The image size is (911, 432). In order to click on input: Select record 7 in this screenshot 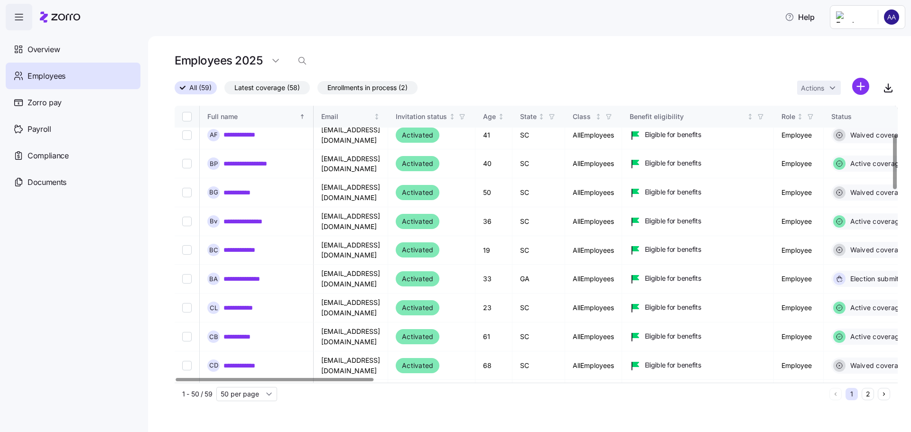, I will do `click(187, 193)`.